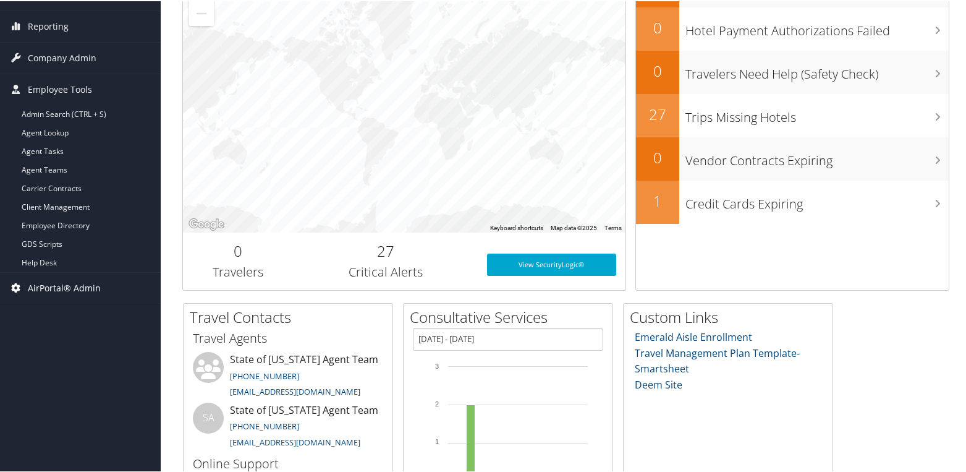 The height and width of the screenshot is (472, 966). I want to click on h3: Critical Alerts, so click(386, 271).